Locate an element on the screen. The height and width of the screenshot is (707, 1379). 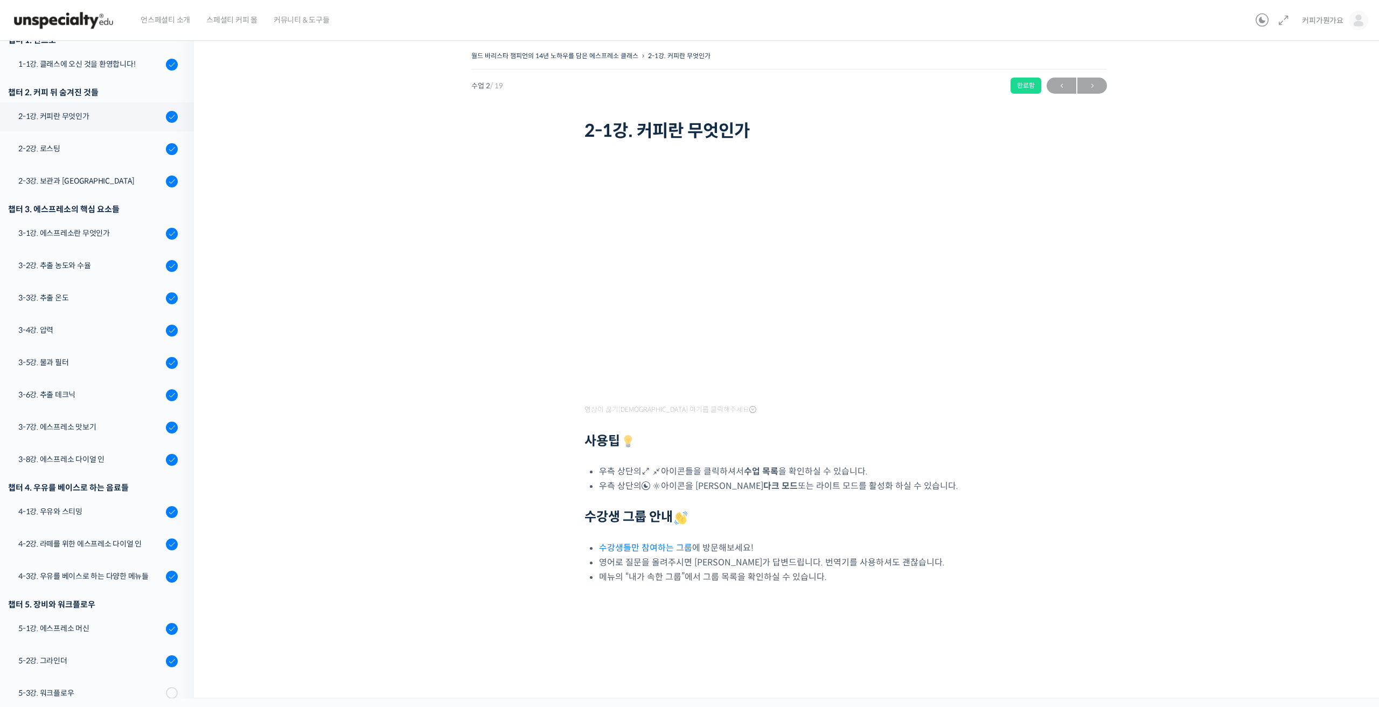
span: 대화 is located at coordinates (105, 363).